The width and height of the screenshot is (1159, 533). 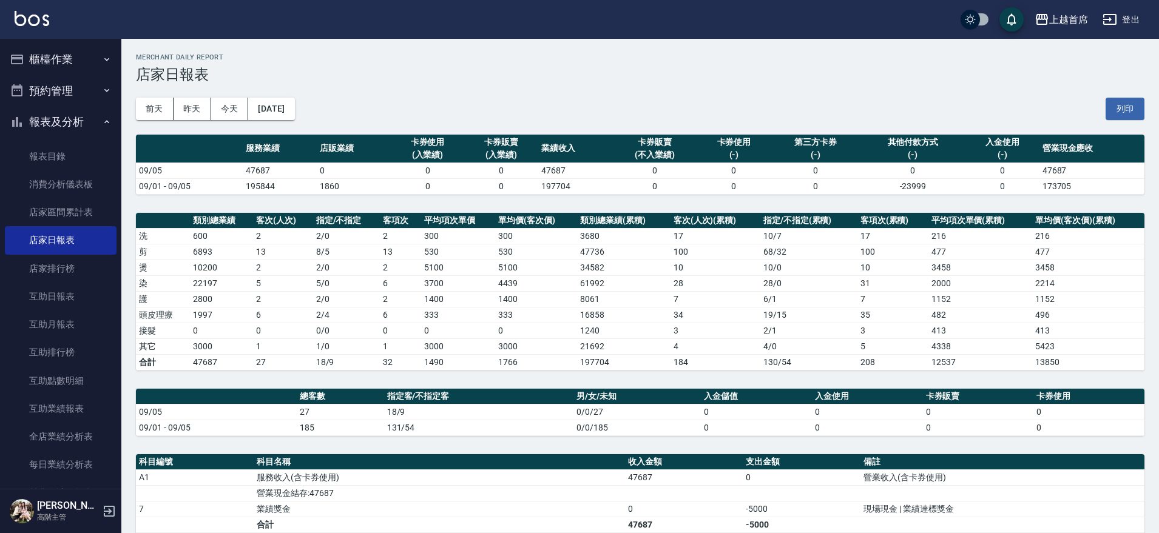 I want to click on td: 護, so click(x=163, y=299).